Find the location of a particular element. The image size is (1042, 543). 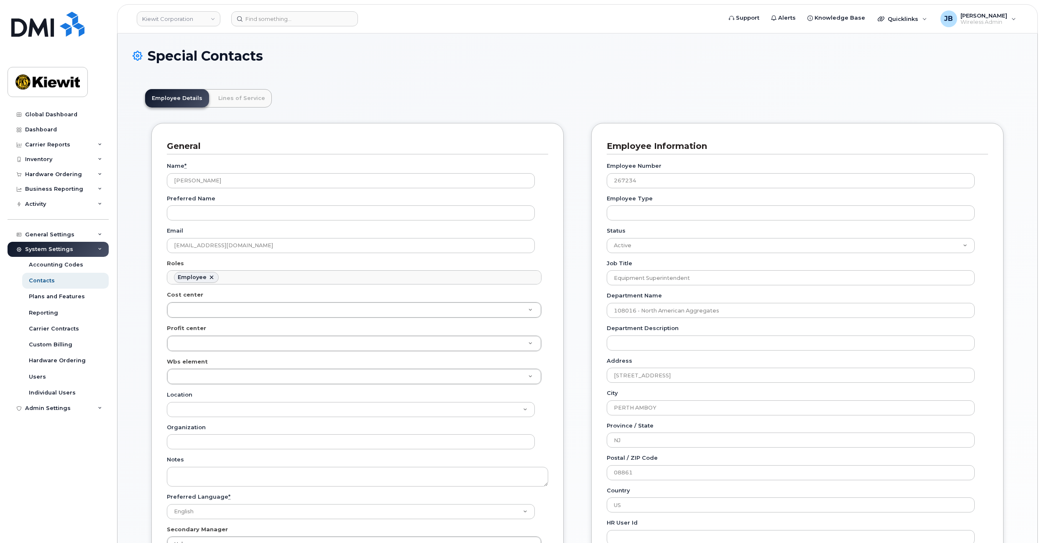

a: Lines of Service is located at coordinates (242, 98).